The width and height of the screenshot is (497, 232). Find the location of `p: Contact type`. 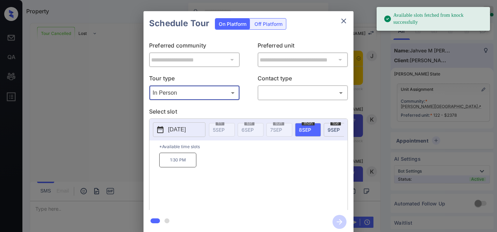

p: Contact type is located at coordinates (302, 80).